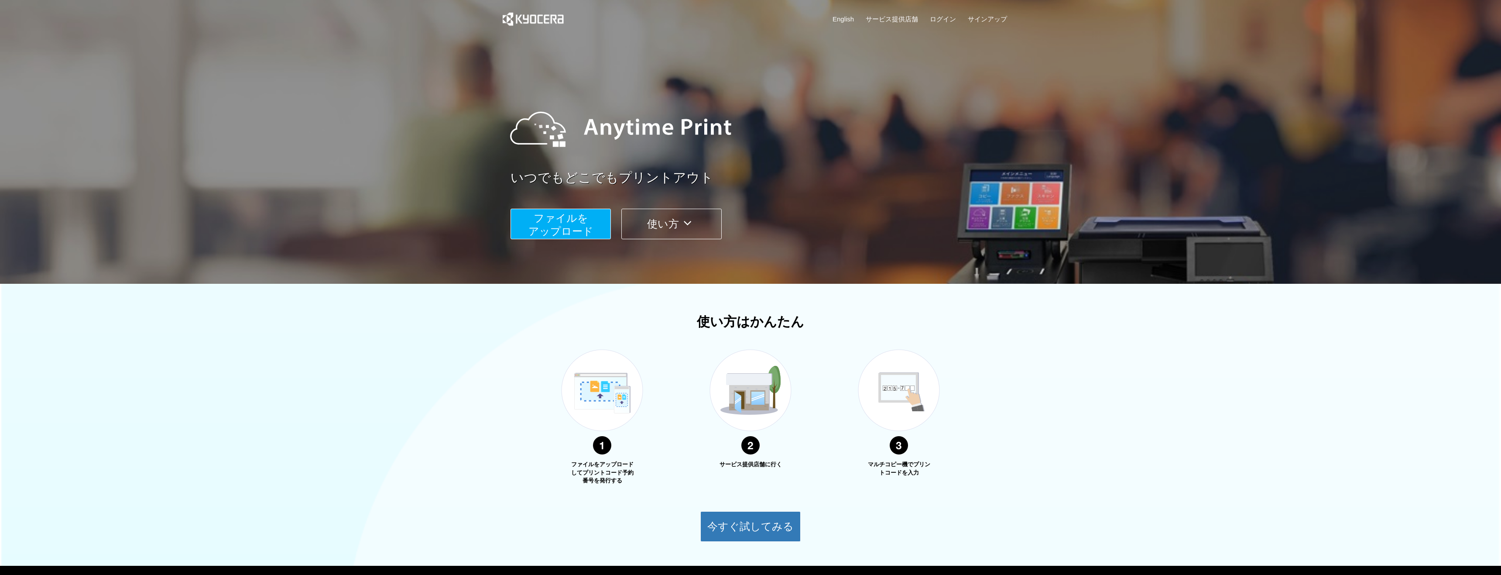  What do you see at coordinates (561, 224) in the screenshot?
I see `button: ファイルを​​アップロード` at bounding box center [561, 224].